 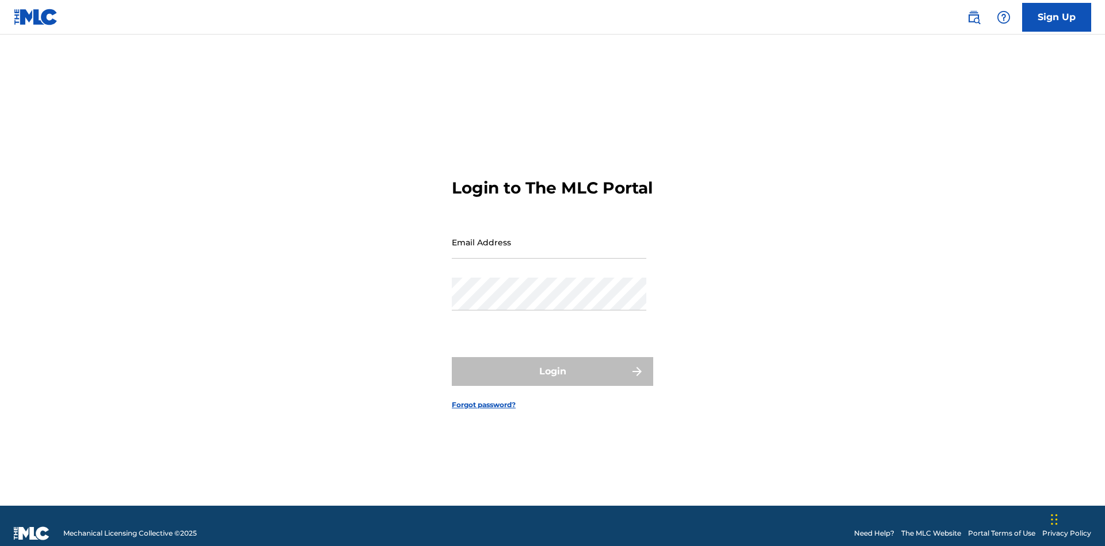 I want to click on div: Chat Widget, so click(x=1077, y=518).